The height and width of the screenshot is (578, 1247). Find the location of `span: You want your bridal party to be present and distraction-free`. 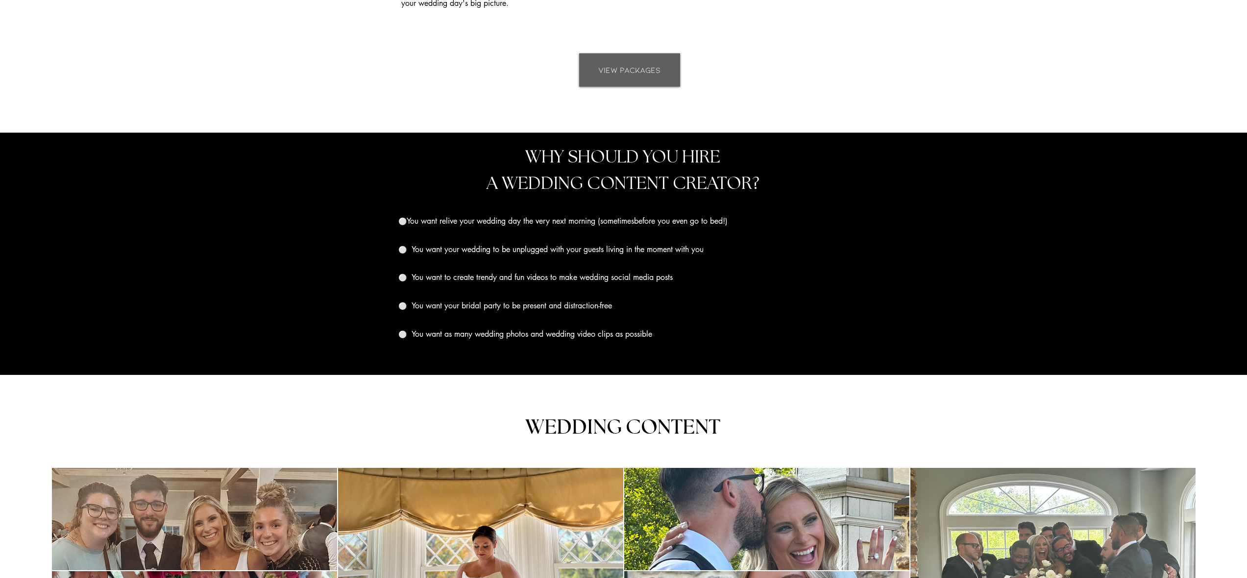

span: You want your bridal party to be present and distraction-free is located at coordinates (511, 306).